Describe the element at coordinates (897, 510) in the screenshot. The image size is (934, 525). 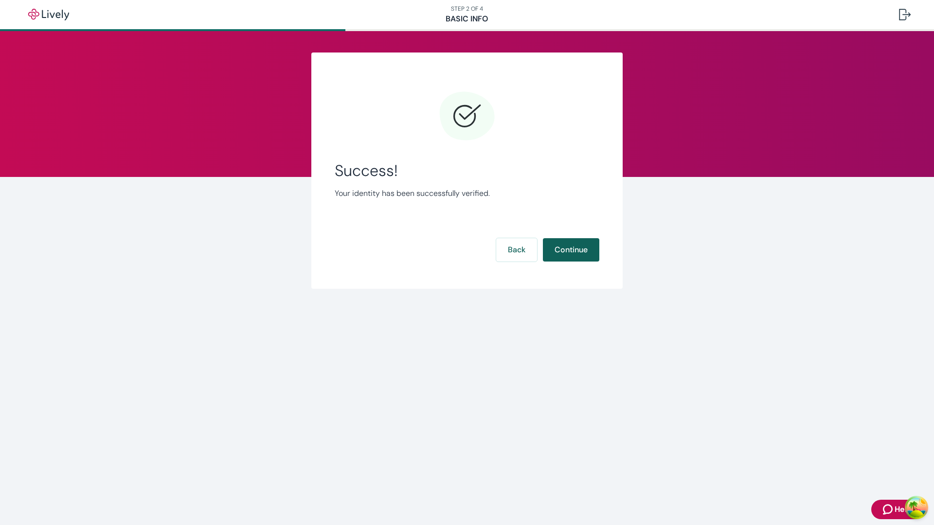
I see `button: Zendesk support iconHelp` at that location.